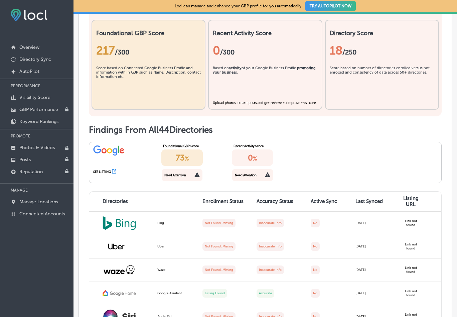 The width and height of the screenshot is (457, 317). Describe the element at coordinates (265, 82) in the screenshot. I see `div: Based on of your Google Business Profile .` at that location.